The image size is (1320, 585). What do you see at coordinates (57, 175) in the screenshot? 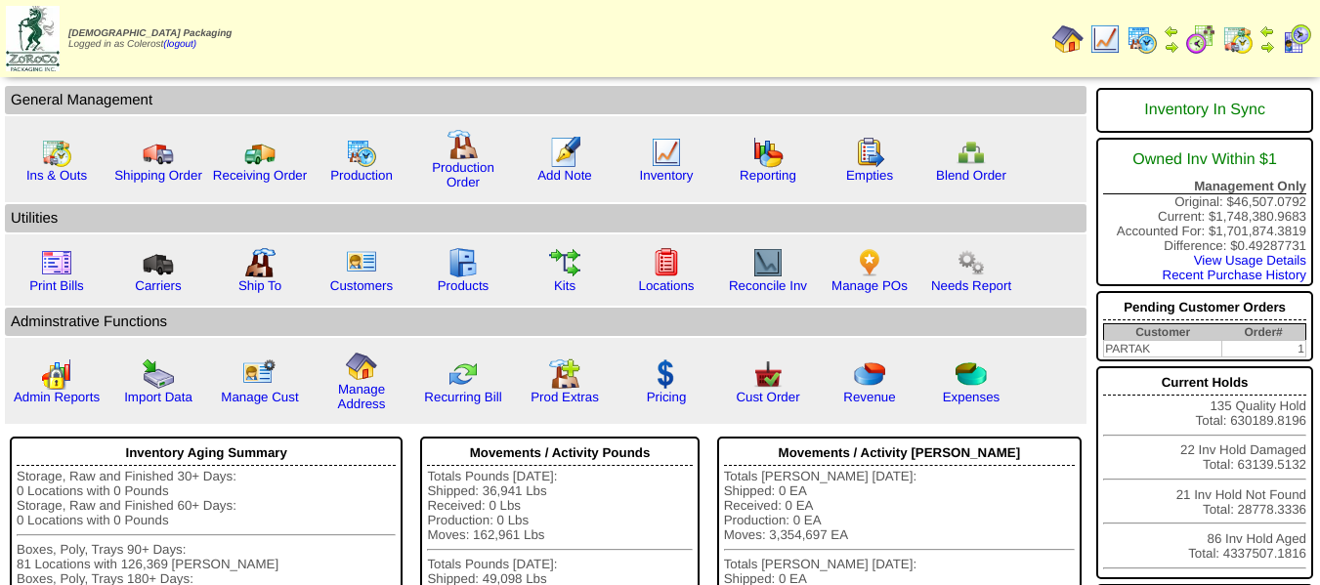
I see `a: Ins & Outs` at bounding box center [57, 175].